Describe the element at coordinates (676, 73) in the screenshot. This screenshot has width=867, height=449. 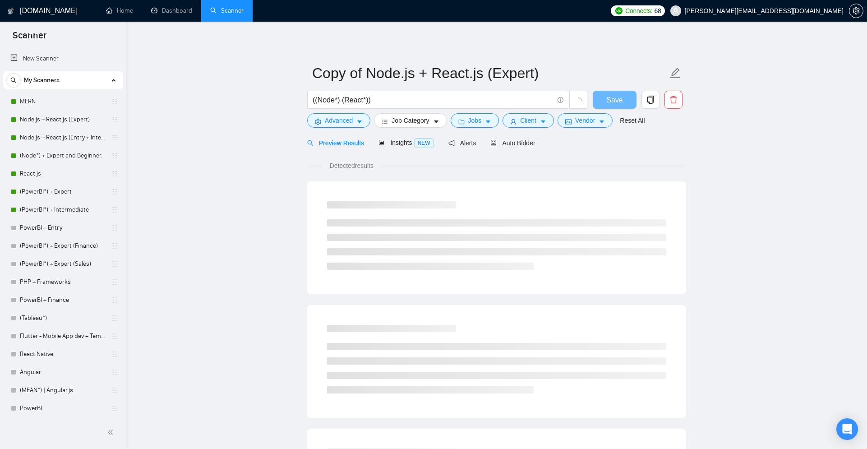
I see `span: edit` at that location.